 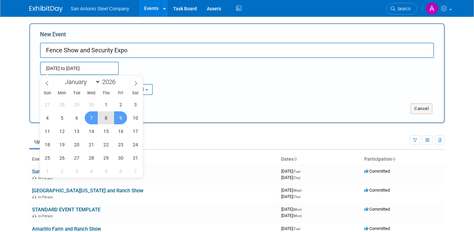 I want to click on span: September 27, 2026, so click(x=47, y=104).